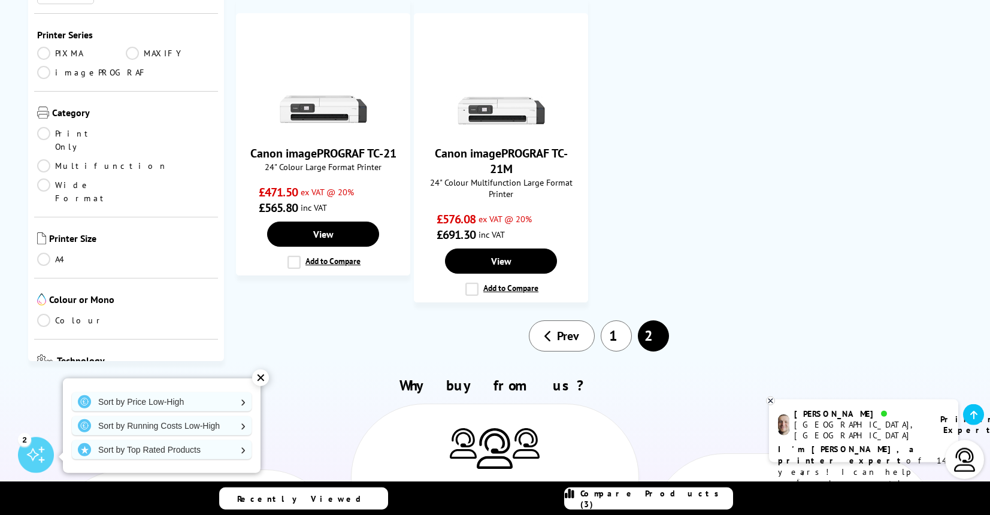 The height and width of the screenshot is (515, 990). What do you see at coordinates (568, 336) in the screenshot?
I see `span: Prev` at bounding box center [568, 336].